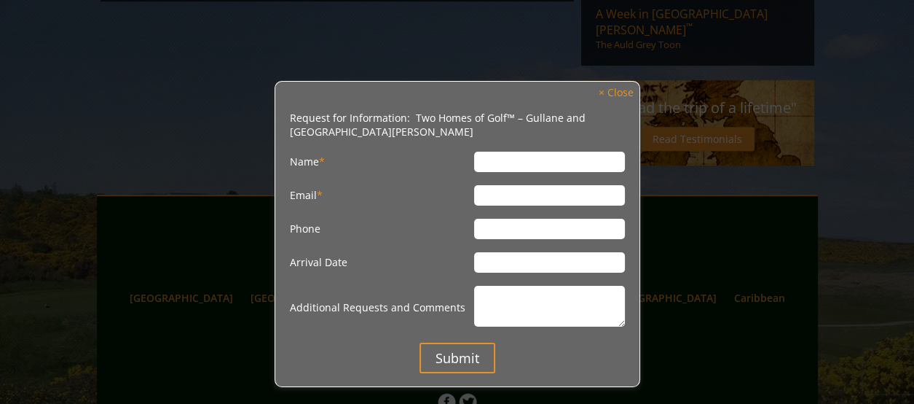 This screenshot has height=404, width=914. What do you see at coordinates (458, 358) in the screenshot?
I see `input: Submit` at bounding box center [458, 358].